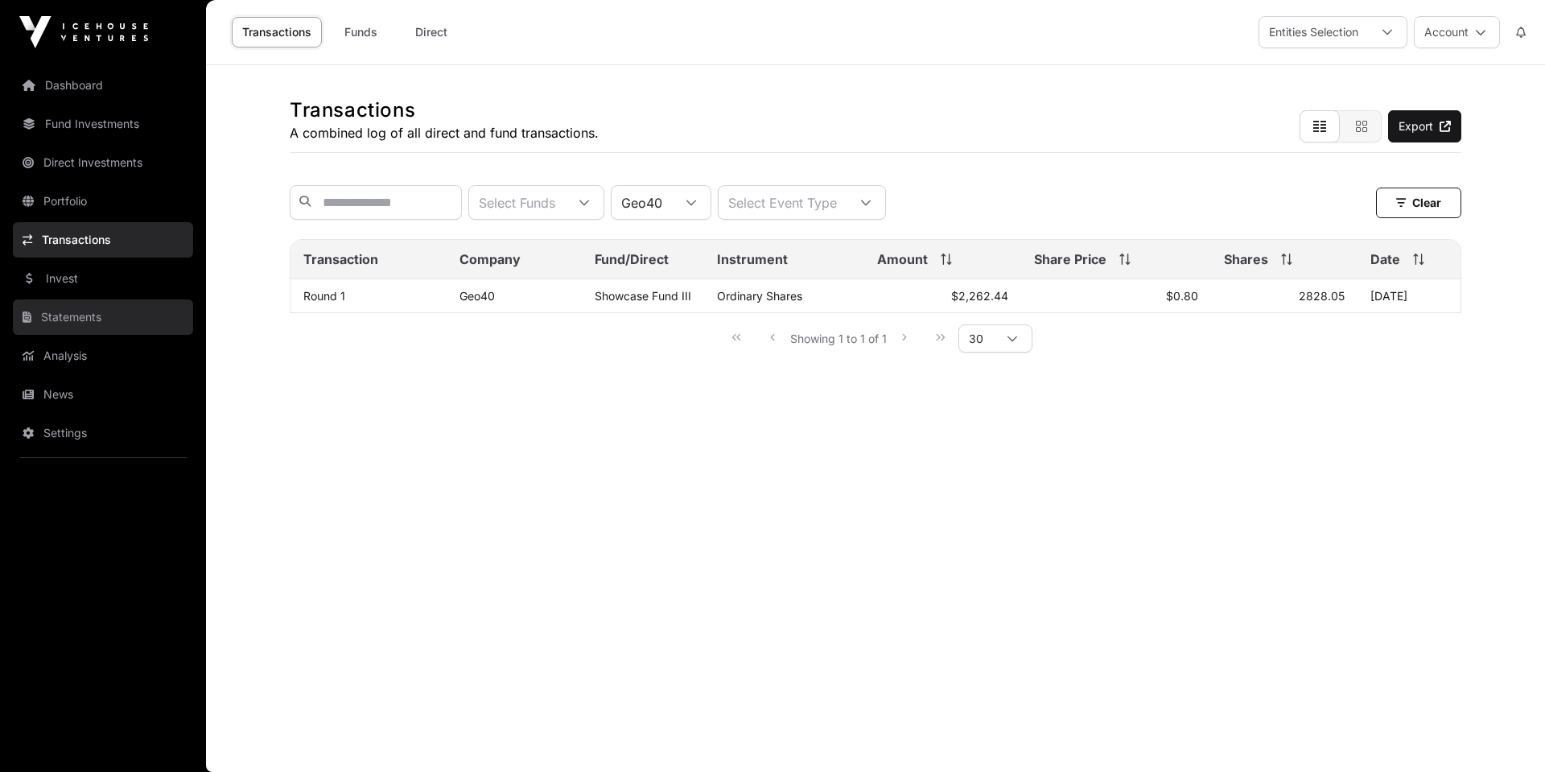 This screenshot has width=1545, height=772. Describe the element at coordinates (942, 296) in the screenshot. I see `td: $2,262.44` at that location.